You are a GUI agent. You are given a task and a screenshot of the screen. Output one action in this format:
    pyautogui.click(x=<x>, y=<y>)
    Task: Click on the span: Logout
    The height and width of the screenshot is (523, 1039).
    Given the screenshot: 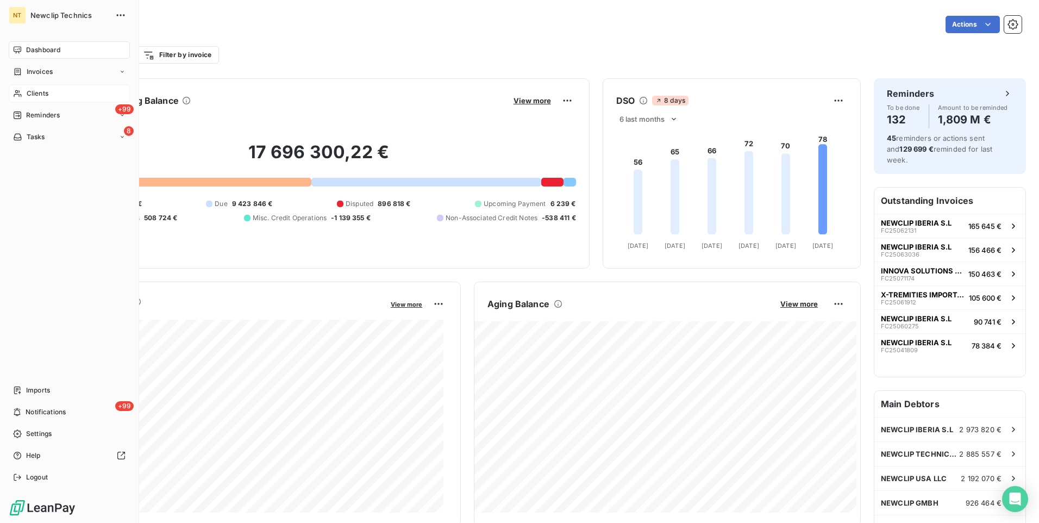 What is the action you would take?
    pyautogui.click(x=37, y=477)
    